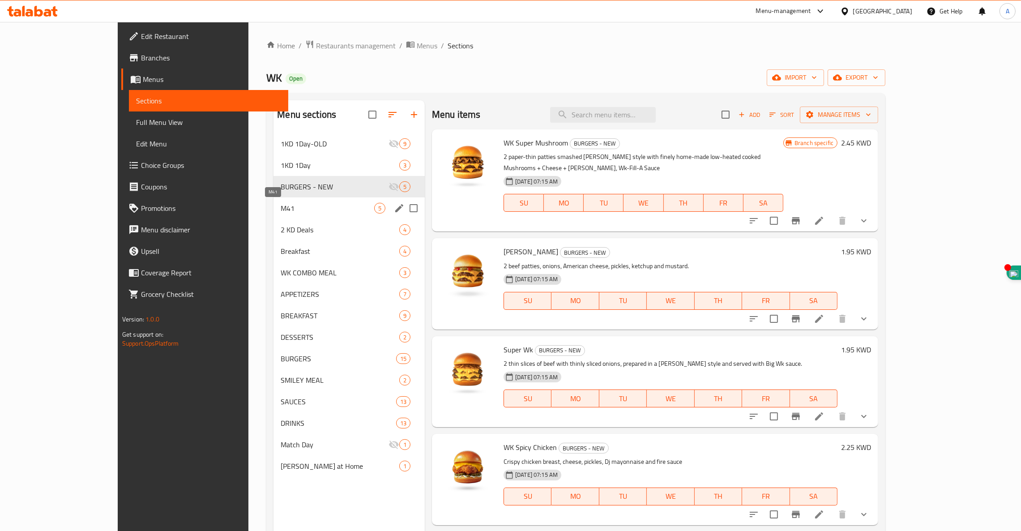 The width and height of the screenshot is (1021, 531). What do you see at coordinates (340, 230) in the screenshot?
I see `div: 2 KD Deals` at bounding box center [340, 230].